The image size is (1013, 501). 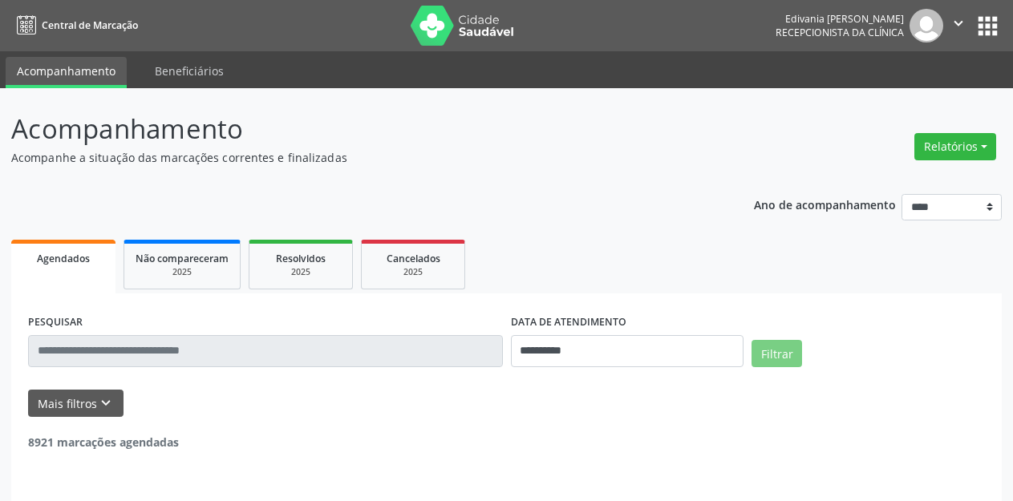 What do you see at coordinates (569, 322) in the screenshot?
I see `label: DATA DE ATENDIMENTO` at bounding box center [569, 322].